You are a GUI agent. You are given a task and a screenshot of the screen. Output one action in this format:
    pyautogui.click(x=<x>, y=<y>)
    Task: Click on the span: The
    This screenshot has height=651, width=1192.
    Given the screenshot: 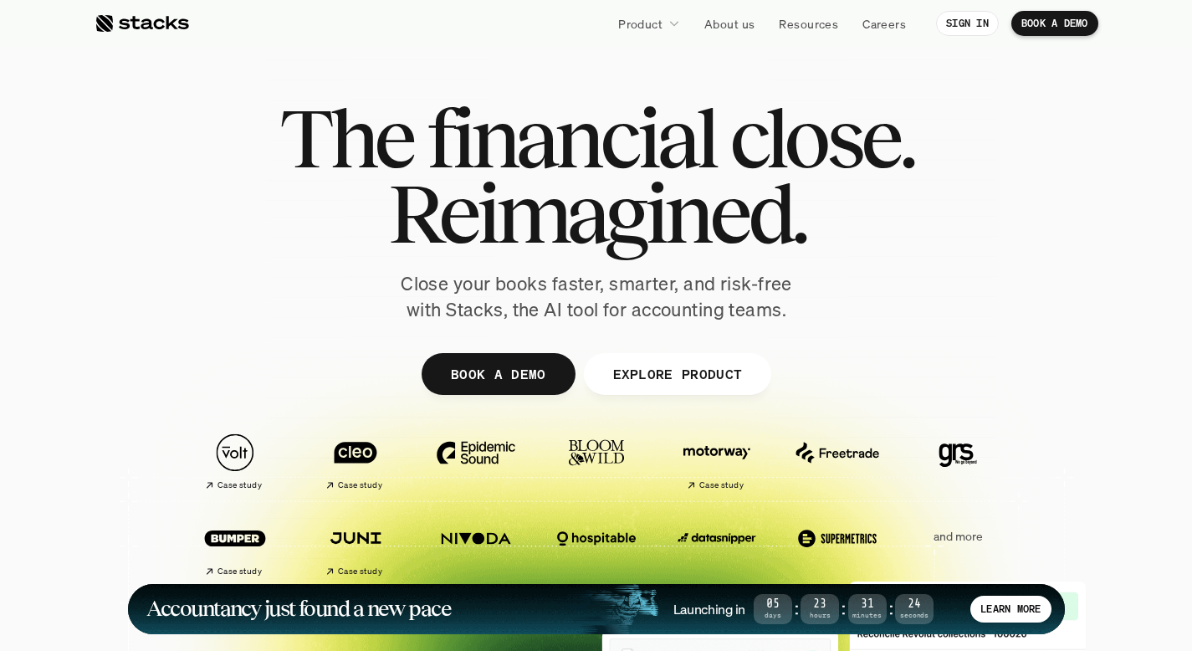 What is the action you would take?
    pyautogui.click(x=346, y=138)
    